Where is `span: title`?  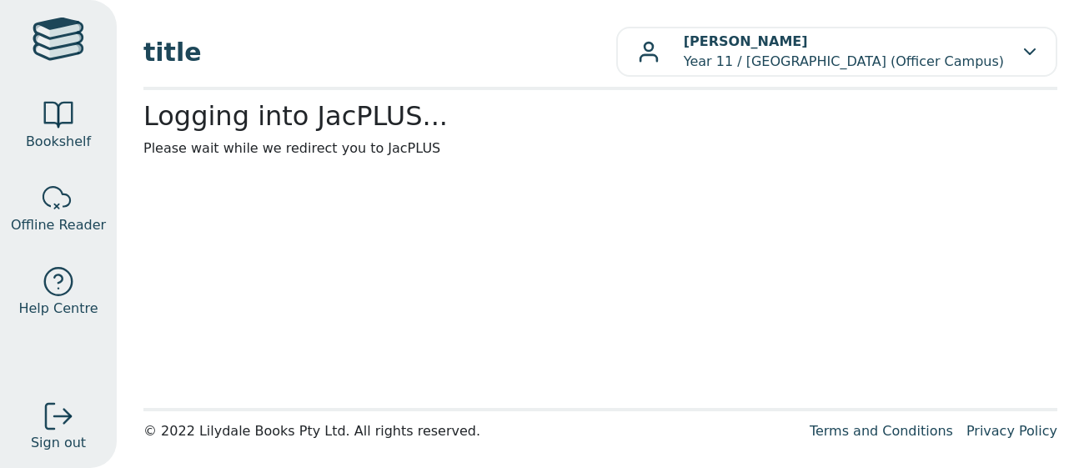 span: title is located at coordinates (380, 52).